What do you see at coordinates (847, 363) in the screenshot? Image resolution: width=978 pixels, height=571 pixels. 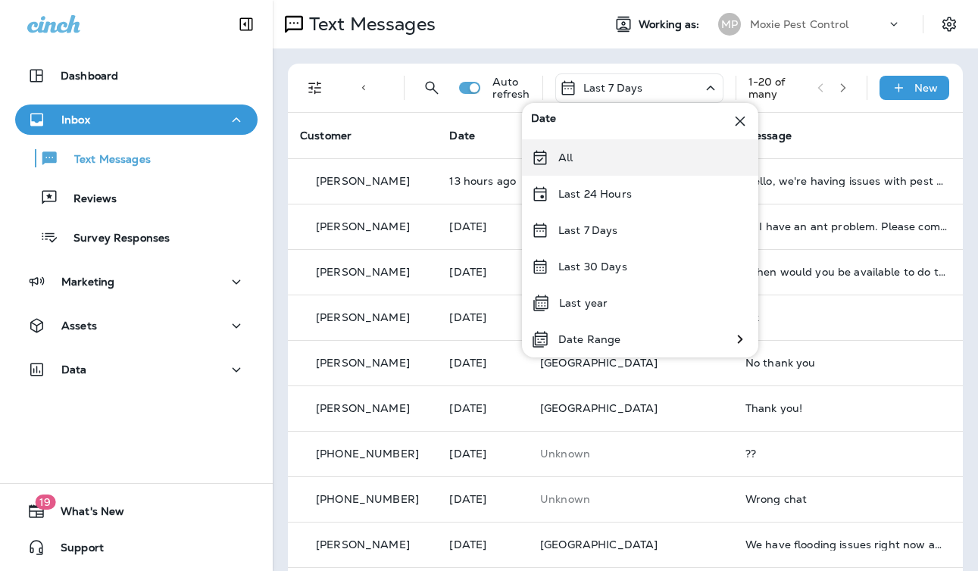 I see `div: No thank you` at bounding box center [847, 363].